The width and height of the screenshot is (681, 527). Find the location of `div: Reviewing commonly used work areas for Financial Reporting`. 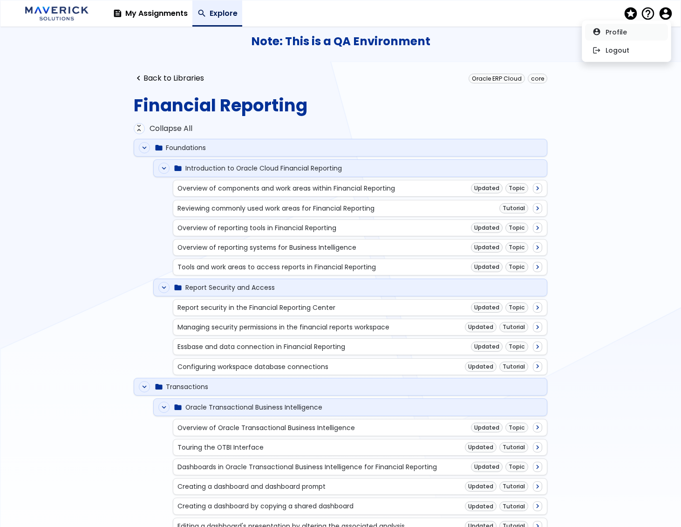

div: Reviewing commonly used work areas for Financial Reporting is located at coordinates (276, 208).